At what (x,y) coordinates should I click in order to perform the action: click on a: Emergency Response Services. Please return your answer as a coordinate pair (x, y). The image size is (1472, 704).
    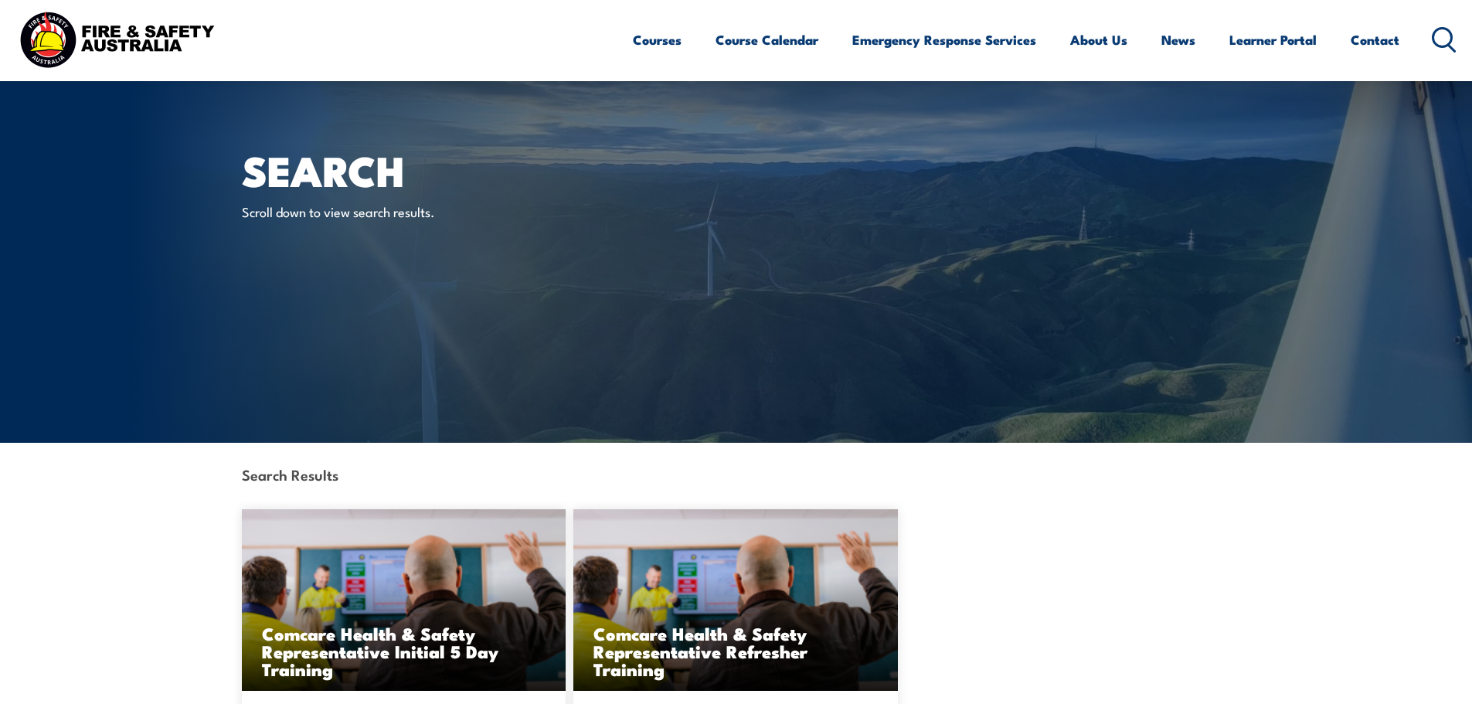
    Looking at the image, I should click on (944, 39).